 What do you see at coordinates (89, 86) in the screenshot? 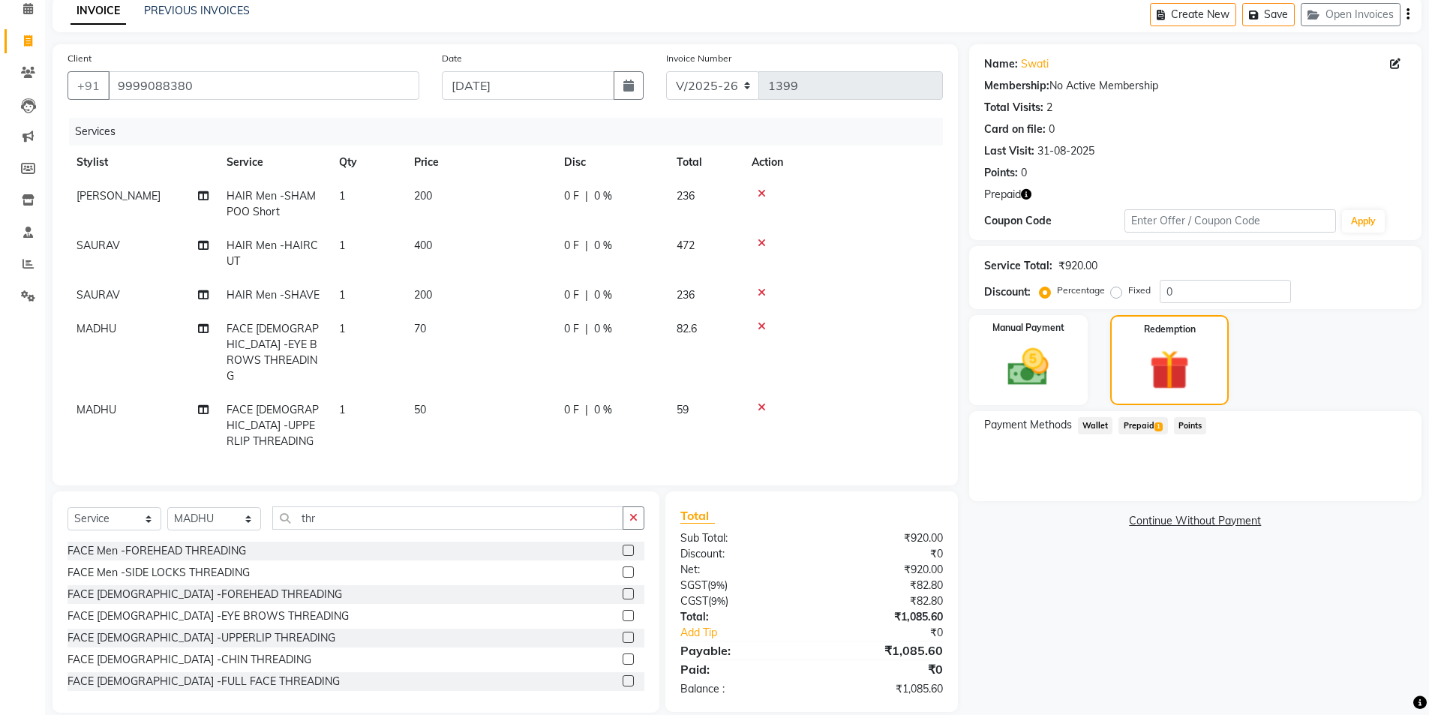
I see `button: +91` at bounding box center [89, 86].